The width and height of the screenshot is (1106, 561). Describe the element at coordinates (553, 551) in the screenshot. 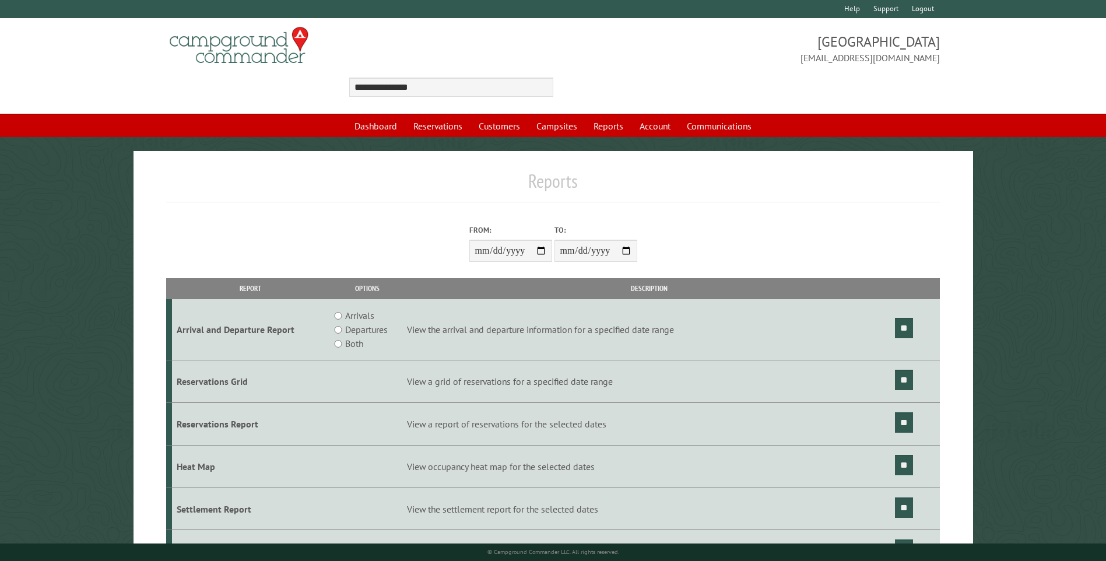

I see `small: © Campground Commander LLC. All rights reserved.` at that location.